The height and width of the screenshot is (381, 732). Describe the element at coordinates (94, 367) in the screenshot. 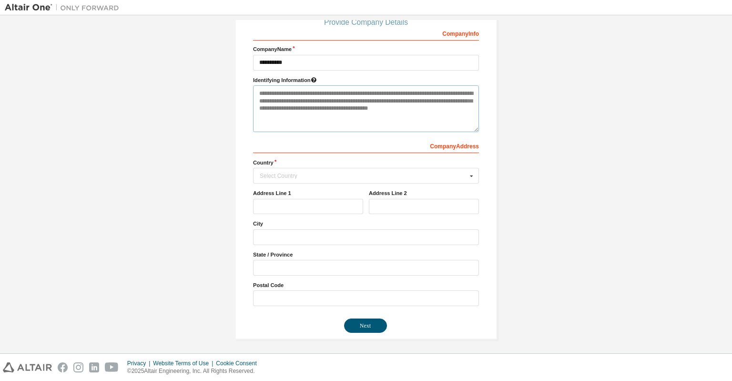

I see `img: linkedin.svg` at that location.